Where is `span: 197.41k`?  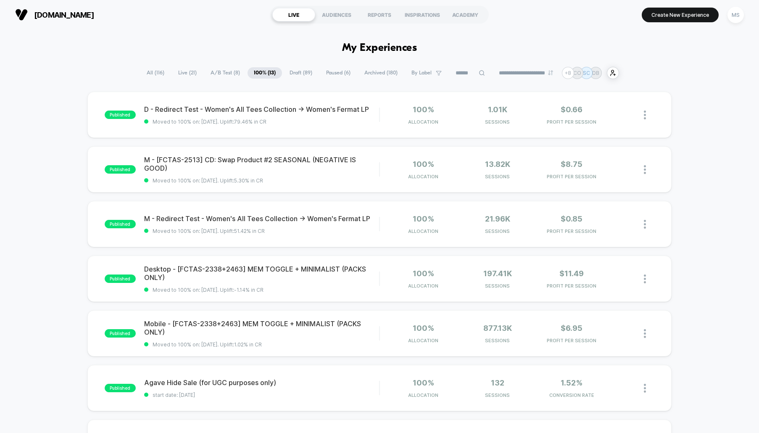 span: 197.41k is located at coordinates (498, 273).